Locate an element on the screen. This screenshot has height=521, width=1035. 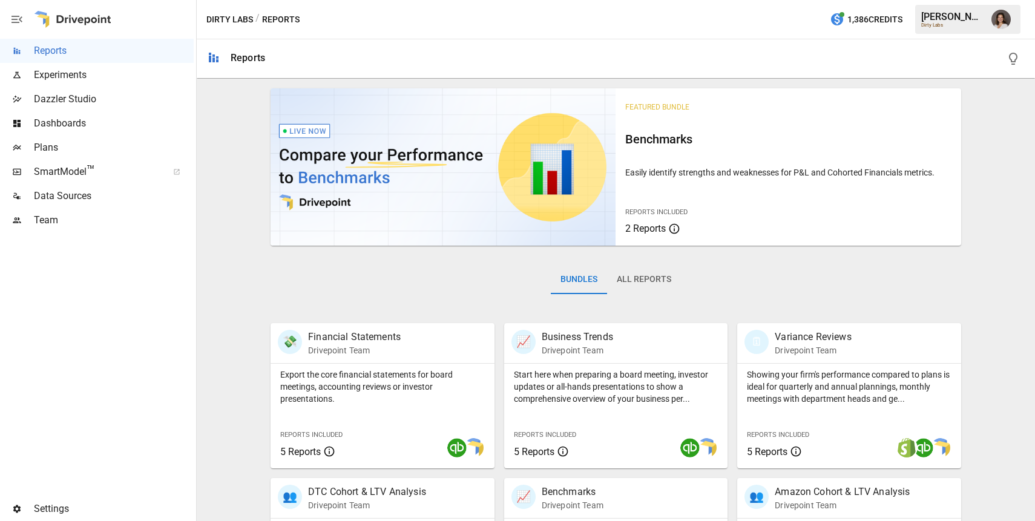
button: Franziska Ibscher is located at coordinates (1001, 19).